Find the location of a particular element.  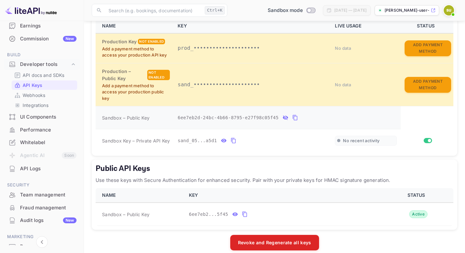

span: sand_05...a5d1 is located at coordinates (197, 141).